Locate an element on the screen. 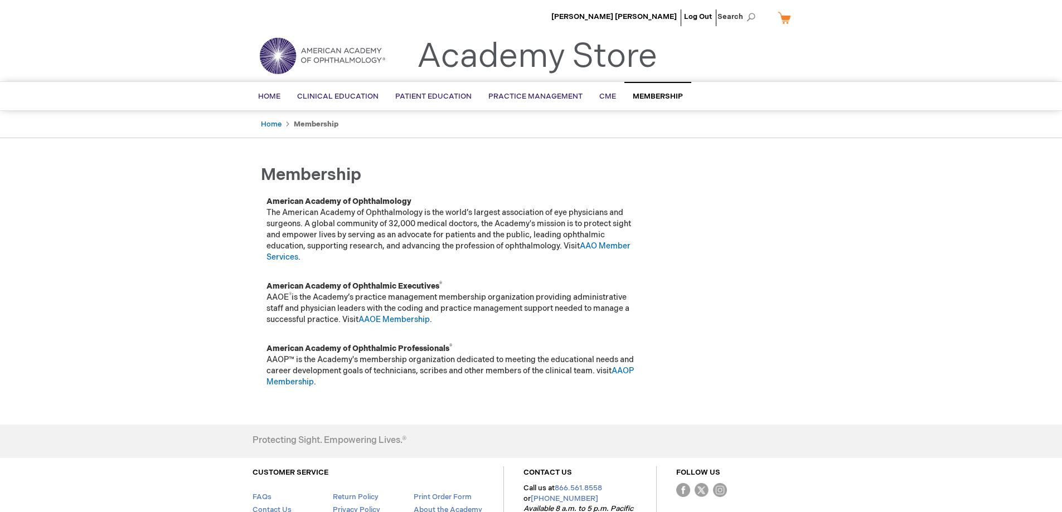 This screenshot has height=512, width=1062. img: instagram is located at coordinates (720, 490).